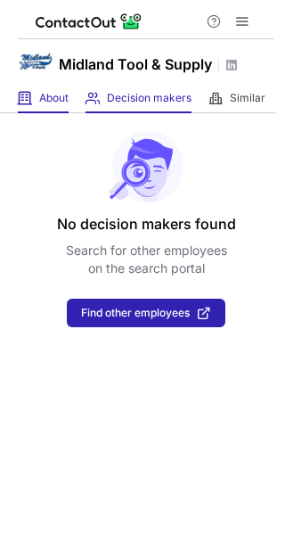 This screenshot has width=285, height=535. What do you see at coordinates (53, 98) in the screenshot?
I see `span: About` at bounding box center [53, 98].